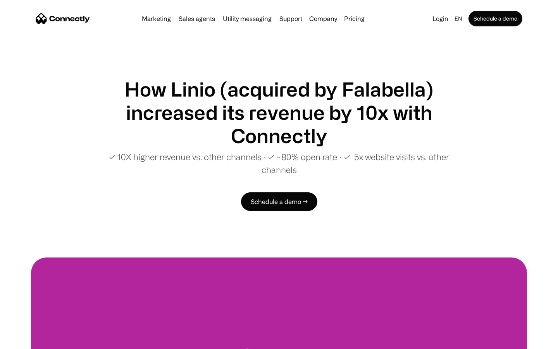 The width and height of the screenshot is (558, 349). What do you see at coordinates (247, 19) in the screenshot?
I see `a: Utility messaging` at bounding box center [247, 19].